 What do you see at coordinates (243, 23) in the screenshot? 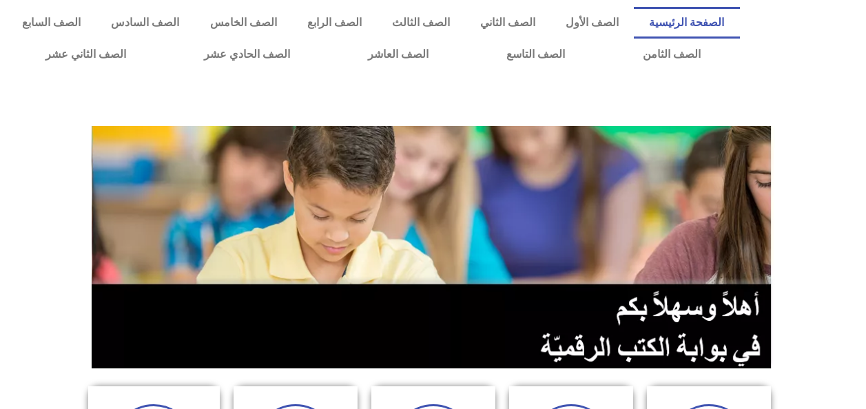
I see `a: الصف الخامس` at bounding box center [243, 23].